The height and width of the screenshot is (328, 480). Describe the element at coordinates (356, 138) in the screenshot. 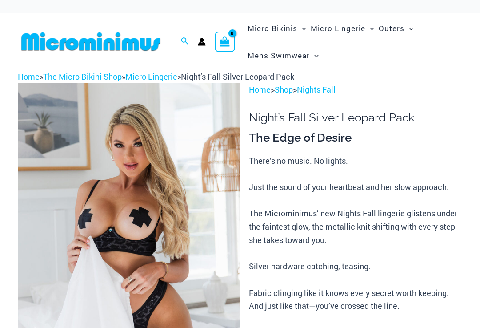

I see `h3: The Edge of Desire` at that location.